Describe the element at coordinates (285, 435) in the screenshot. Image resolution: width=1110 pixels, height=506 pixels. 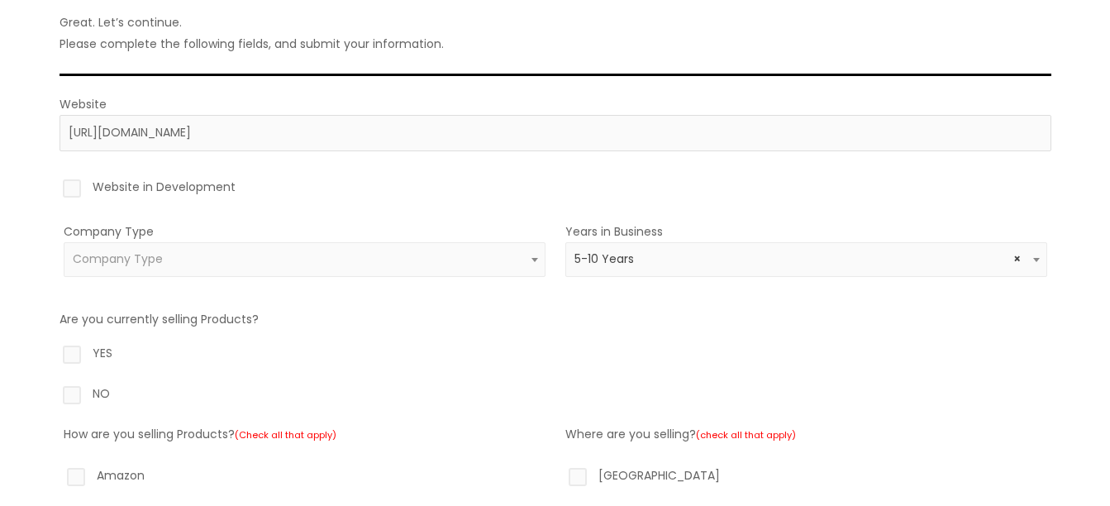
I see `small: (Check all that apply)` at that location.